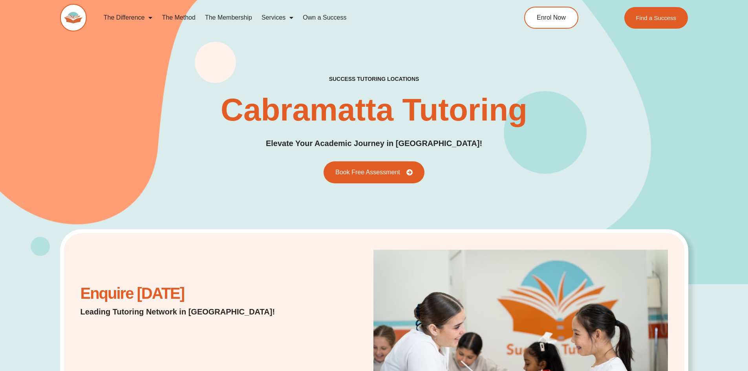 This screenshot has height=371, width=748. I want to click on a: Enrol Now, so click(551, 18).